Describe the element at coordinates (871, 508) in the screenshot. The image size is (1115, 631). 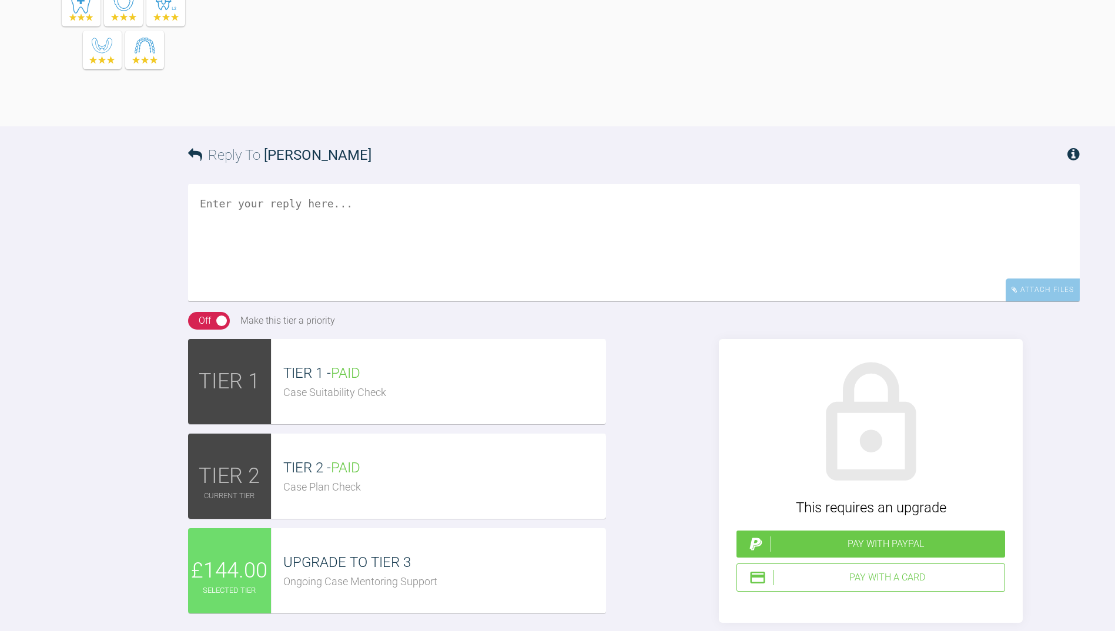
I see `div: This requires an upgrade` at that location.